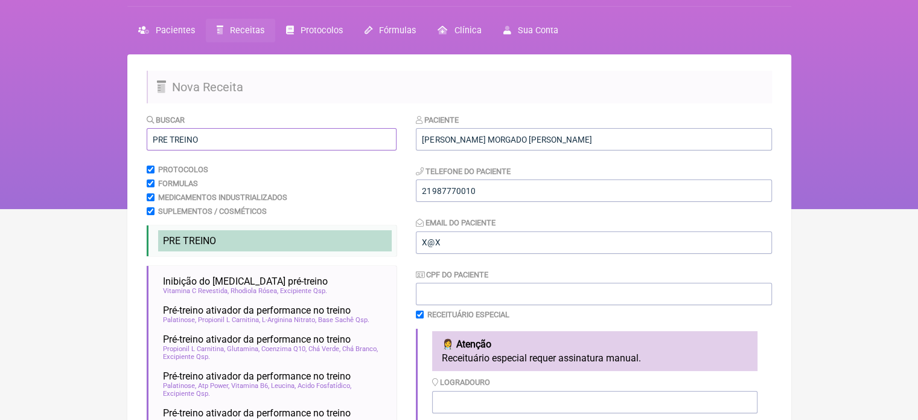 This screenshot has height=420, width=918. Describe the element at coordinates (324, 385) in the screenshot. I see `span: Acido Fosfatídico` at that location.